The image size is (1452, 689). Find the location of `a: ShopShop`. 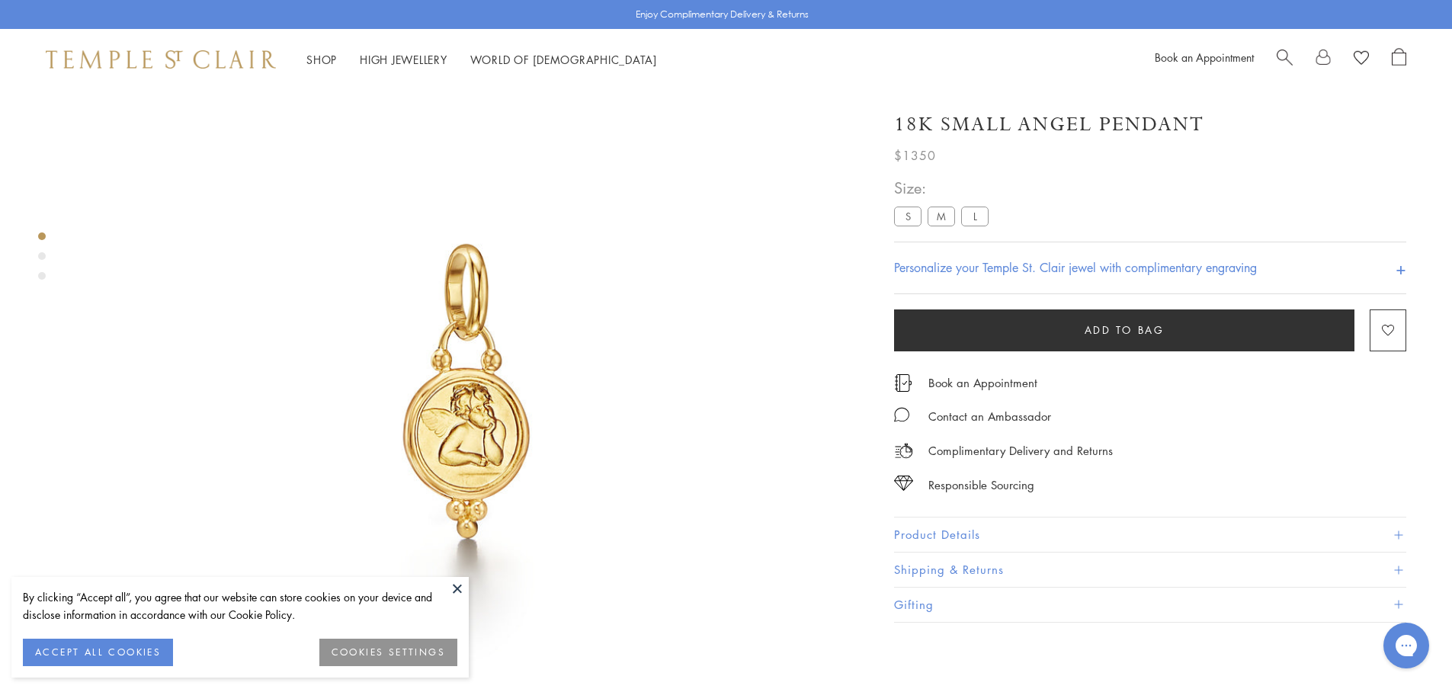

a: ShopShop is located at coordinates (322, 59).